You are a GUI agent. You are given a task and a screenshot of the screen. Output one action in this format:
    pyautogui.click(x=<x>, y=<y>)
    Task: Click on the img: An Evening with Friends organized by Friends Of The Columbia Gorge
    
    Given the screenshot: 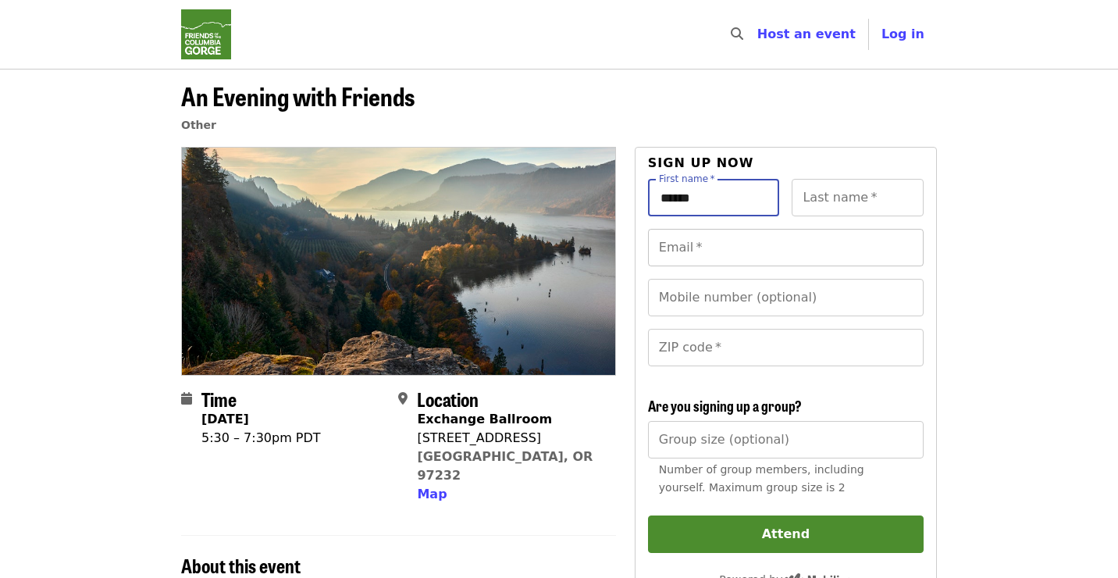 What is the action you would take?
    pyautogui.click(x=398, y=261)
    